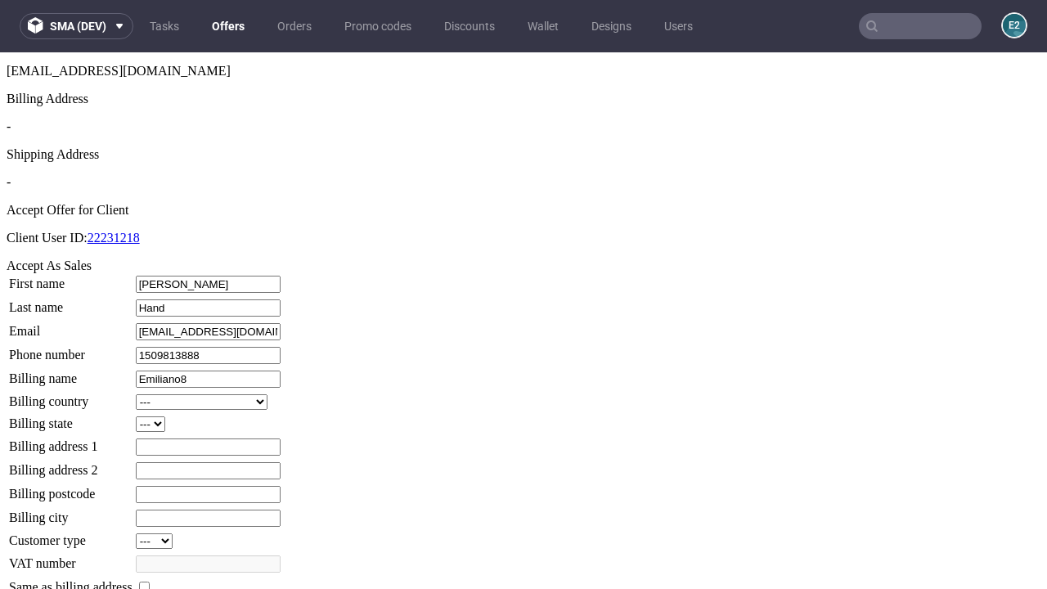 The height and width of the screenshot is (589, 1047). I want to click on a: Discounts, so click(470, 26).